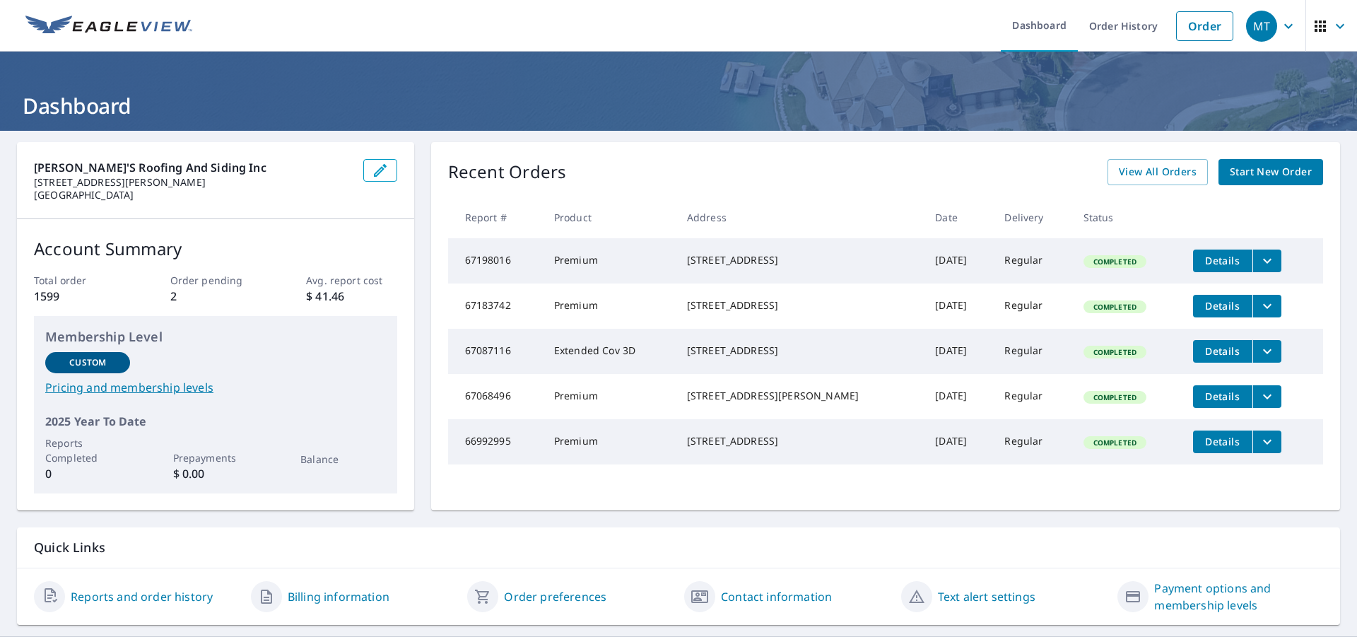  What do you see at coordinates (1223, 261) in the screenshot?
I see `button: detailsBtn-67198016` at bounding box center [1223, 261].